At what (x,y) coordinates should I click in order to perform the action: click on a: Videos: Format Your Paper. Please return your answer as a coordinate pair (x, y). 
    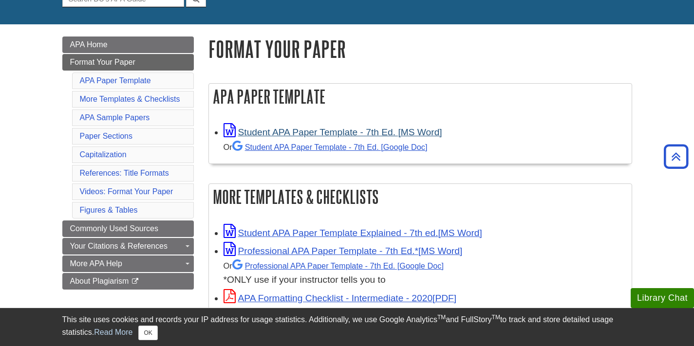
    Looking at the image, I should click on (127, 191).